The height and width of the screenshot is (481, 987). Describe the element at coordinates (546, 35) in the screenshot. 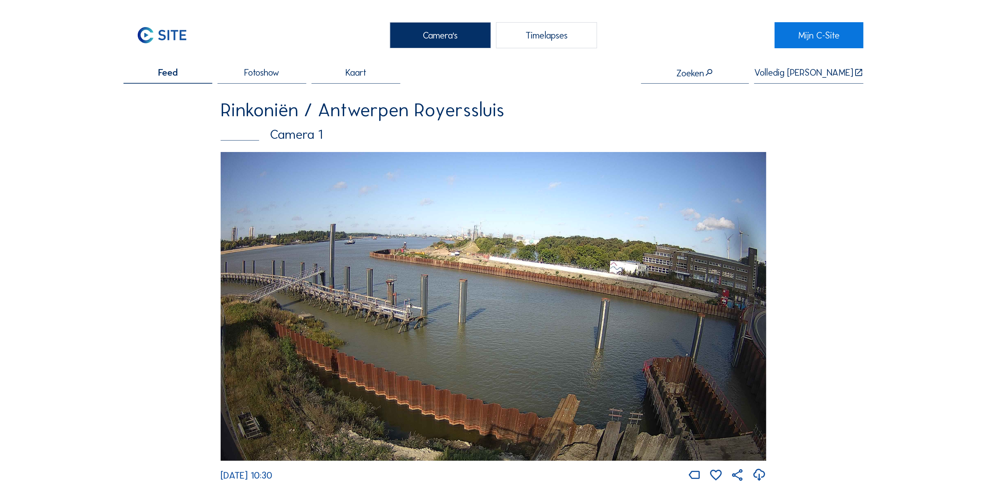

I see `div: Timelapses` at that location.